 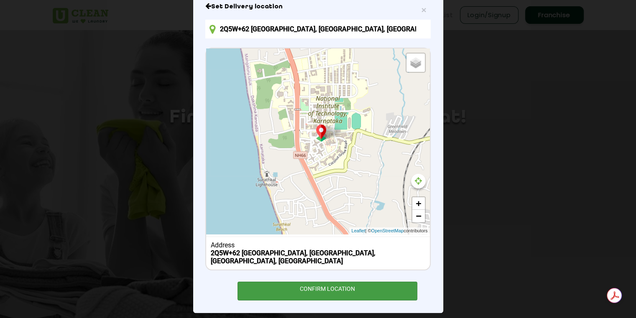 I want to click on a: Zoom in, so click(x=419, y=204).